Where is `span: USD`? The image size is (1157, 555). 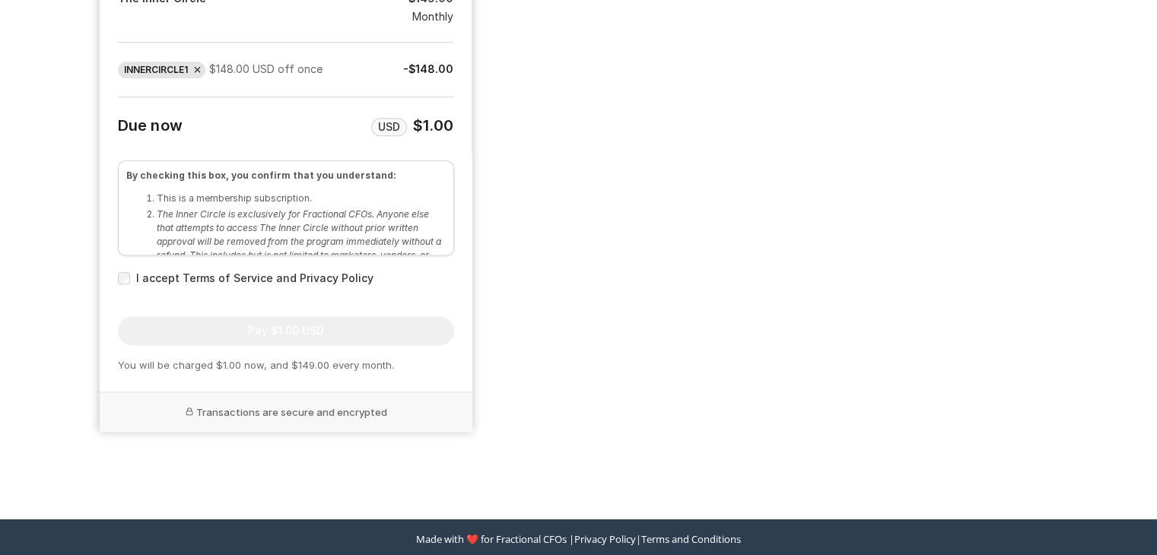 span: USD is located at coordinates (389, 127).